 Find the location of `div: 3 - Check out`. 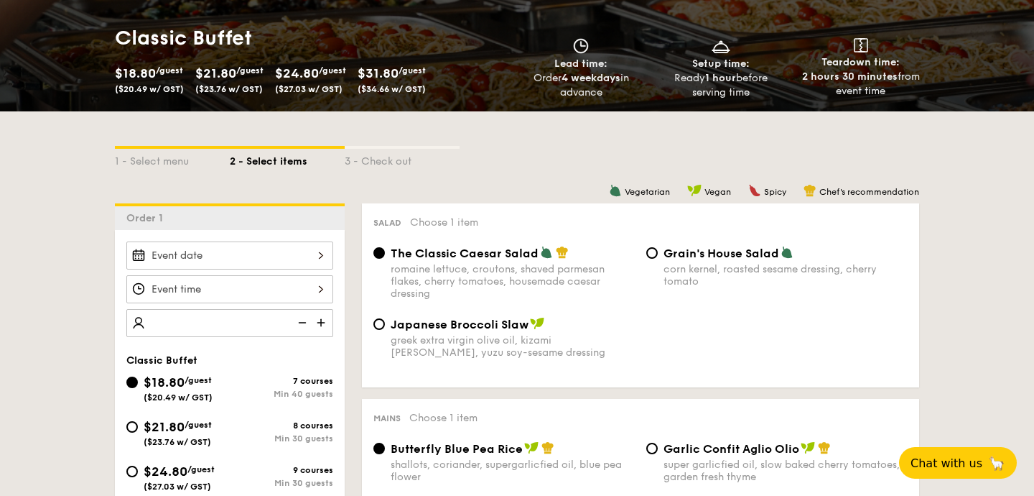

div: 3 - Check out is located at coordinates (402, 159).